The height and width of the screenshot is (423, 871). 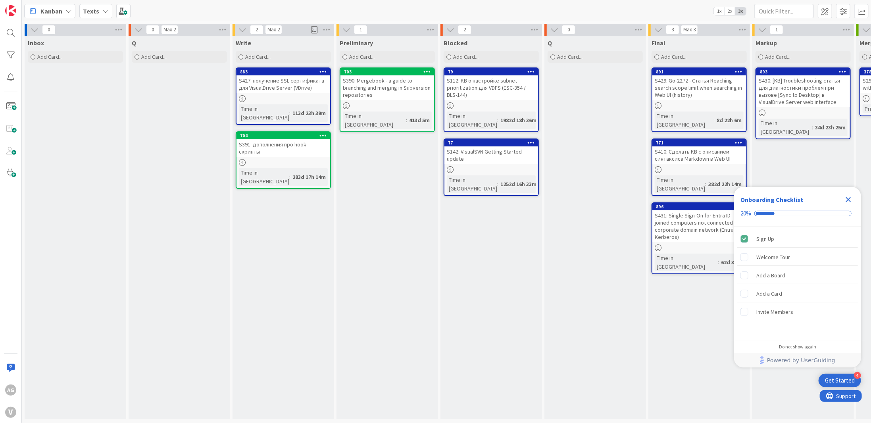 What do you see at coordinates (11, 412) in the screenshot?
I see `div: V` at bounding box center [11, 412].